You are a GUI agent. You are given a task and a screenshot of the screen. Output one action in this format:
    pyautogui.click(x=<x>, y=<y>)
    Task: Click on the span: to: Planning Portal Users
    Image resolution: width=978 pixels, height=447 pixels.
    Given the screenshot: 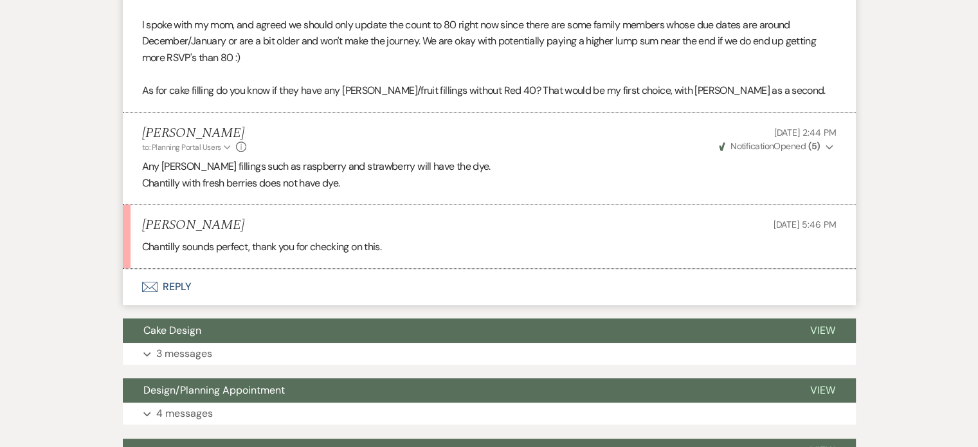 What is the action you would take?
    pyautogui.click(x=181, y=147)
    